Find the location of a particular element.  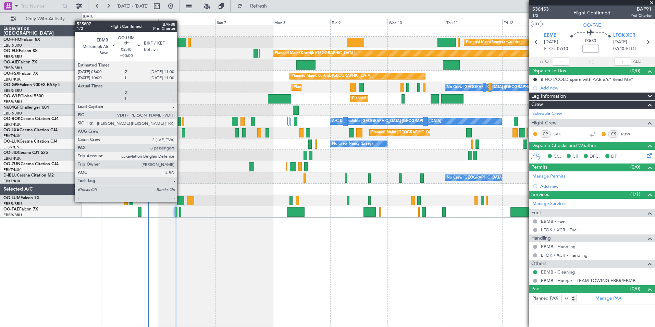

span: Leg Information is located at coordinates (549, 96).